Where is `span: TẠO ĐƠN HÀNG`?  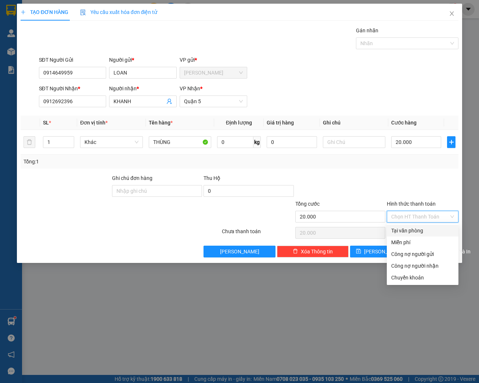 span: TẠO ĐƠN HÀNG is located at coordinates (44, 12).